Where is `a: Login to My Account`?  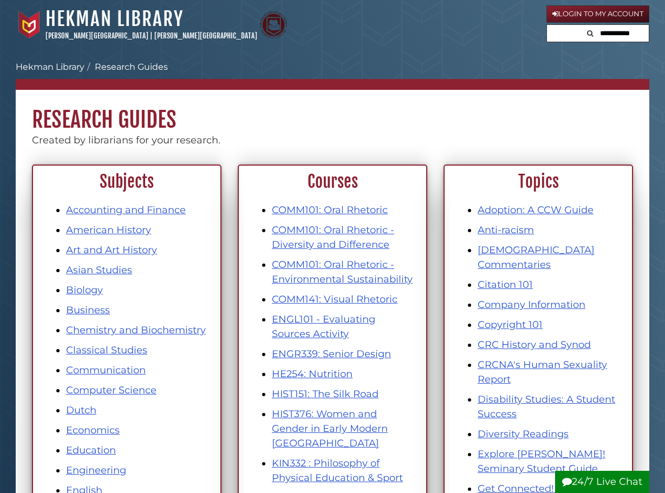
a: Login to My Account is located at coordinates (598, 14).